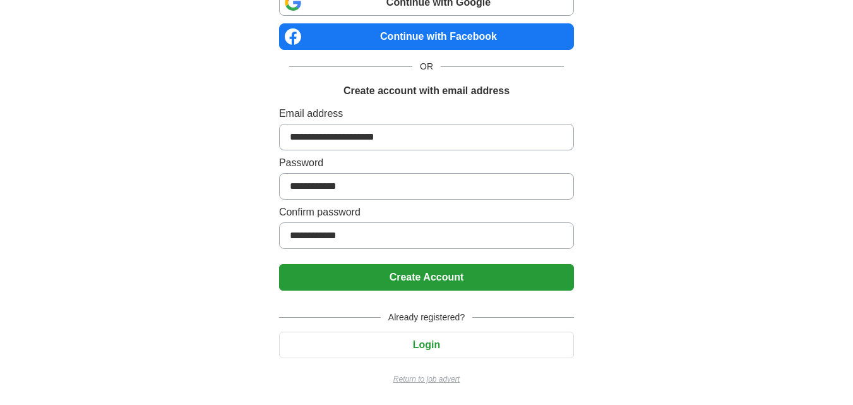 The image size is (853, 405). What do you see at coordinates (426, 163) in the screenshot?
I see `label: Password` at bounding box center [426, 163].